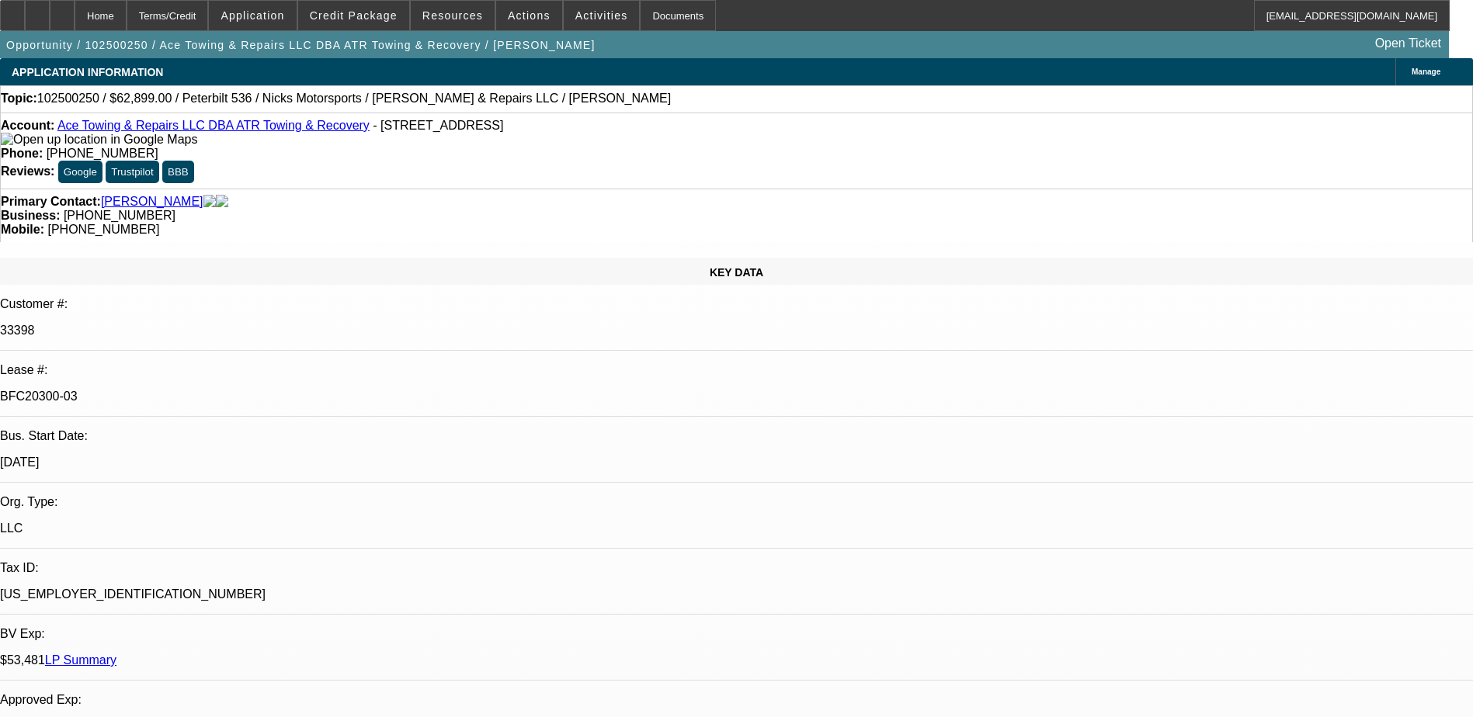 This screenshot has height=717, width=1473. Describe the element at coordinates (529, 16) in the screenshot. I see `button: Actions` at that location.